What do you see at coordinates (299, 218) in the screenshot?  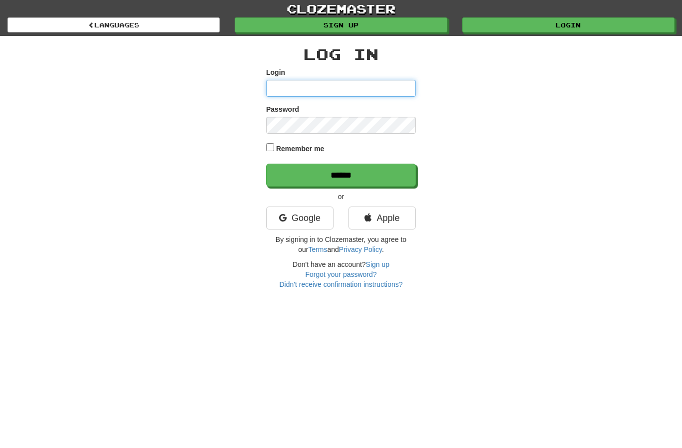 I see `a: Google` at bounding box center [299, 218].